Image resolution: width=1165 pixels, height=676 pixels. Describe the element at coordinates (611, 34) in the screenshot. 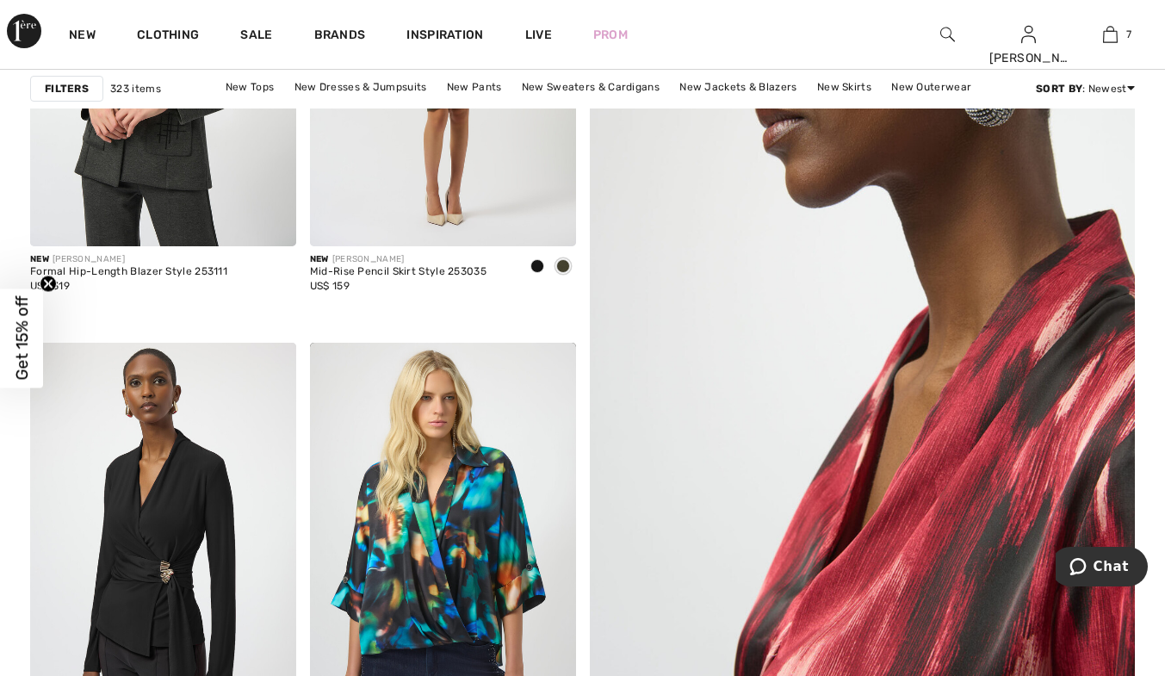

I see `a: Prom` at that location.